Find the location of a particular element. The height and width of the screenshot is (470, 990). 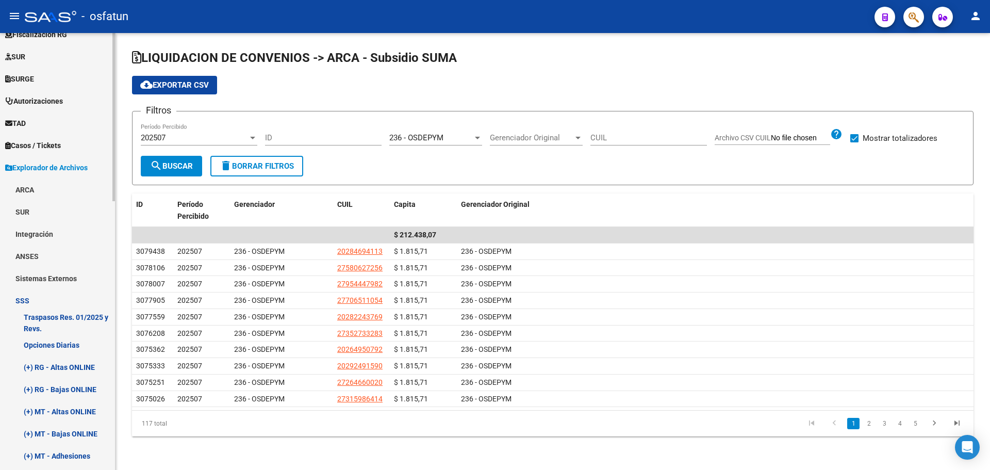

li: page 4 is located at coordinates (900, 423).